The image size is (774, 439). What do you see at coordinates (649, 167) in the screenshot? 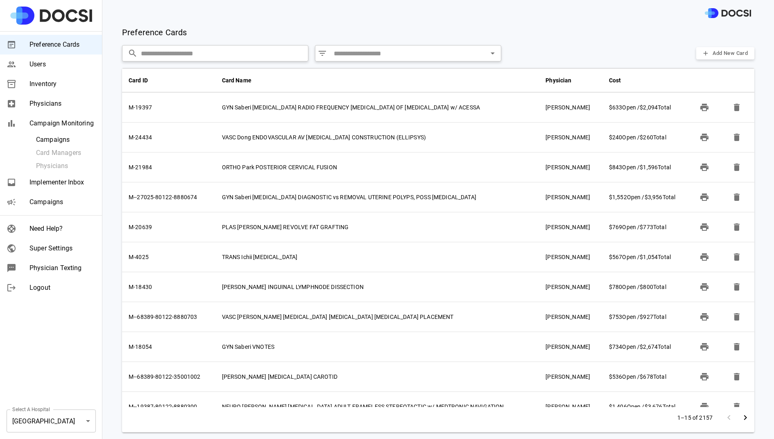
I see `span: $1,596` at bounding box center [649, 167].